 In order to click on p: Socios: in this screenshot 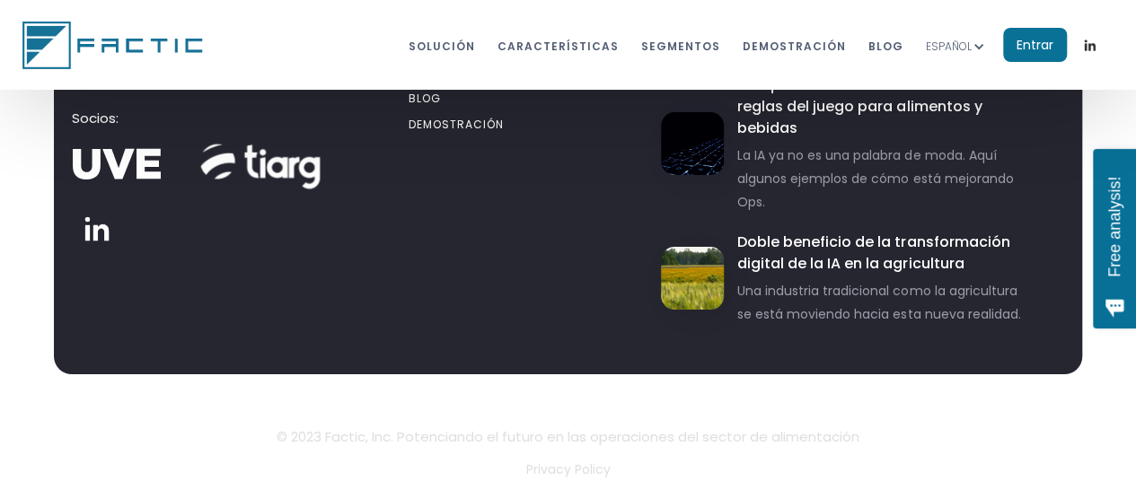, I will do `click(215, 119)`.